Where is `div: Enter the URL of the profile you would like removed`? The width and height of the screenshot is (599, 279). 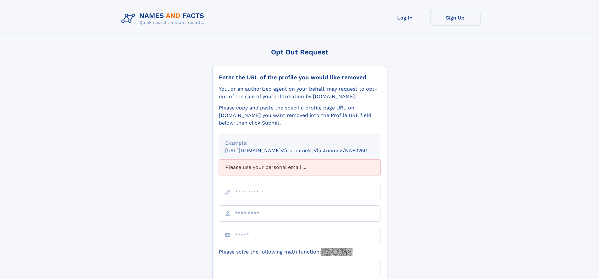 div: Enter the URL of the profile you would like removed is located at coordinates (300, 77).